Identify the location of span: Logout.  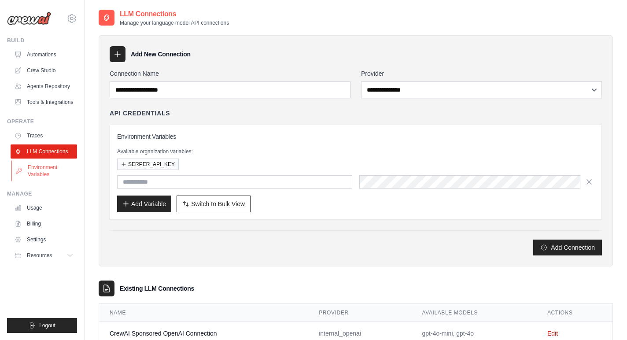
(47, 325).